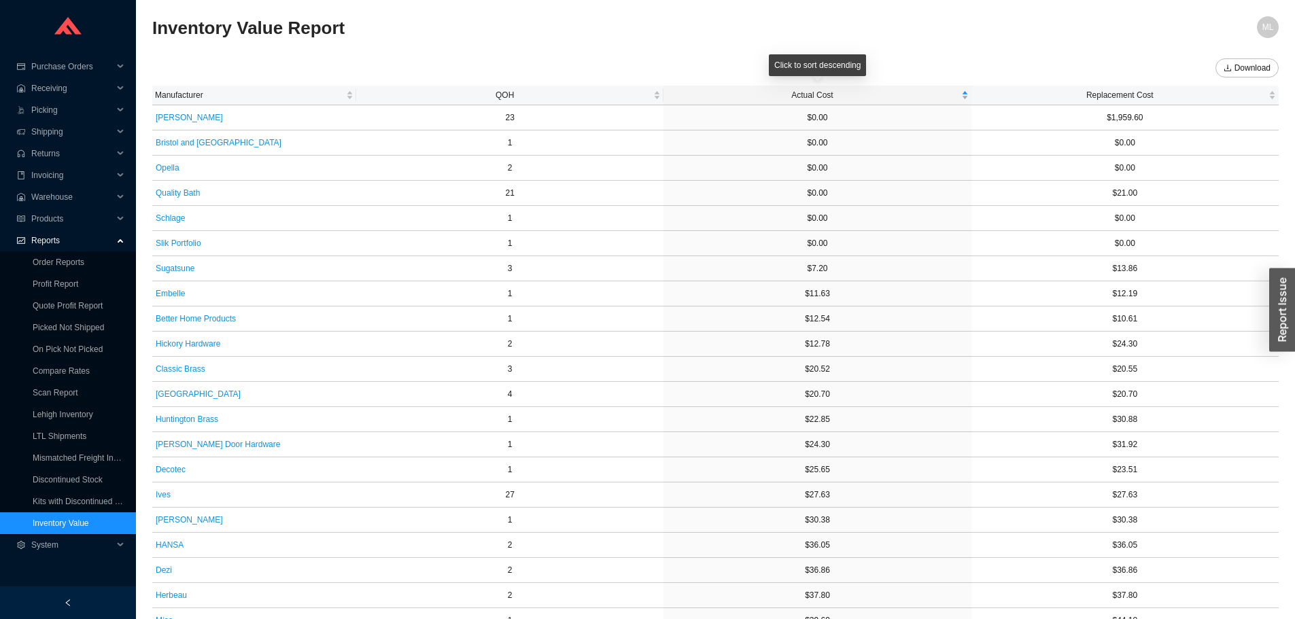  What do you see at coordinates (59, 436) in the screenshot?
I see `a: LTL Shipments` at bounding box center [59, 436].